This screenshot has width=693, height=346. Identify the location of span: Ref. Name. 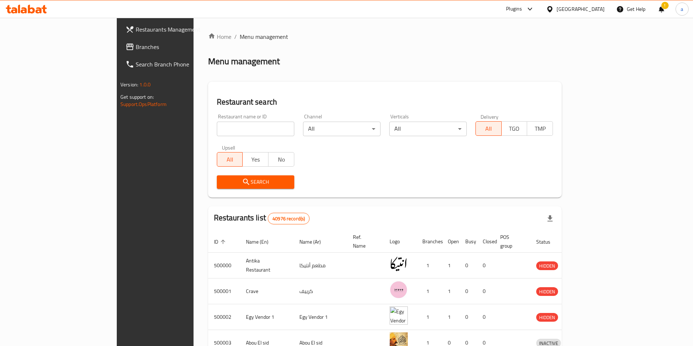
(364, 242).